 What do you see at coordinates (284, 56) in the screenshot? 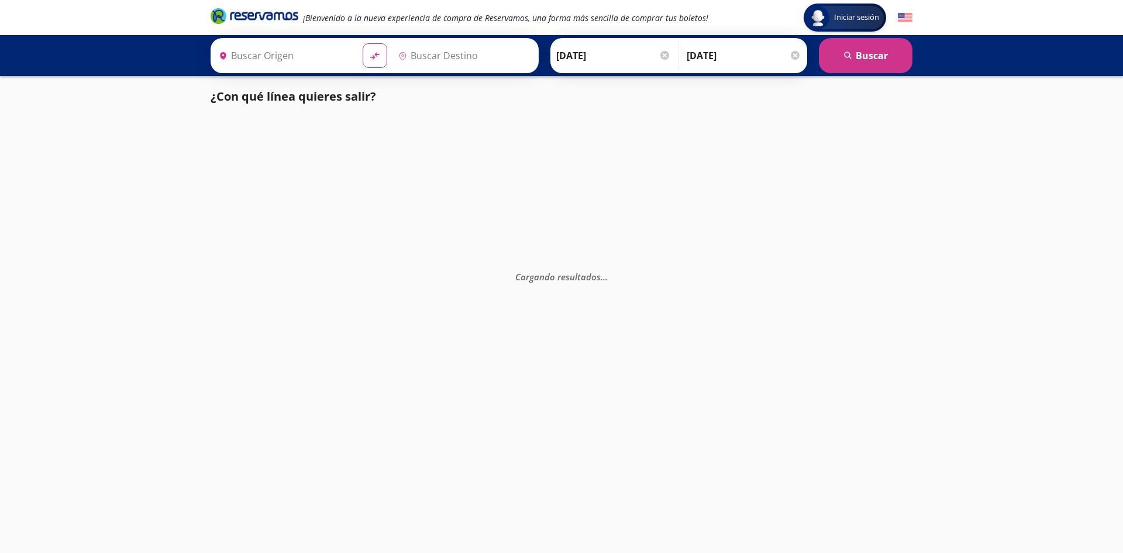
I see `input: Buscar Origen` at bounding box center [284, 56].